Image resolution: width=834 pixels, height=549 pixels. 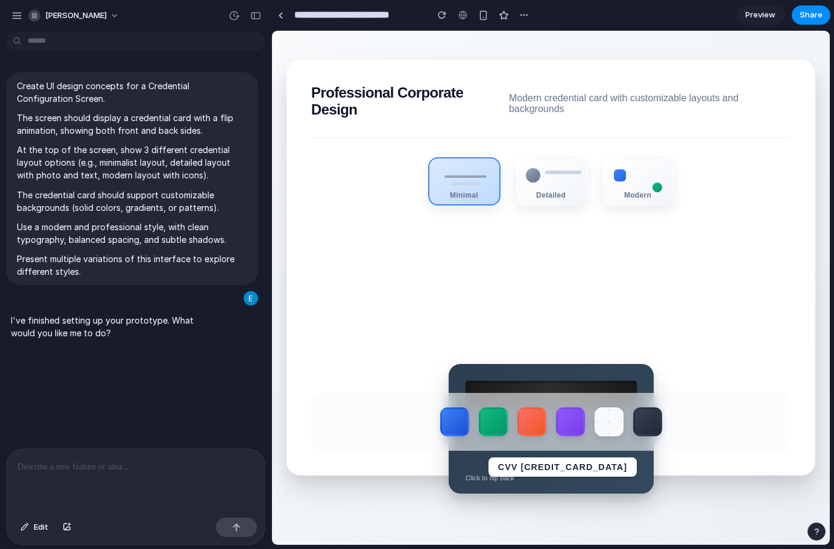 I want to click on p: The screen should display a credential card with a flip animation, showing both front and back si..., so click(x=132, y=124).